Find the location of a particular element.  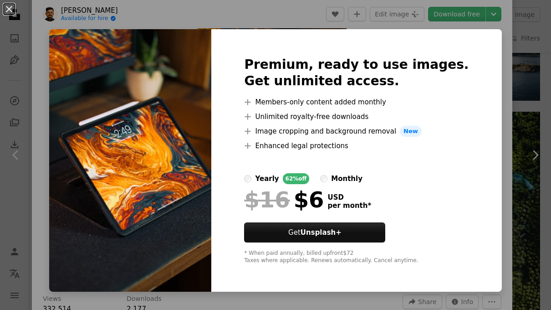

input: monthly is located at coordinates (324, 179).